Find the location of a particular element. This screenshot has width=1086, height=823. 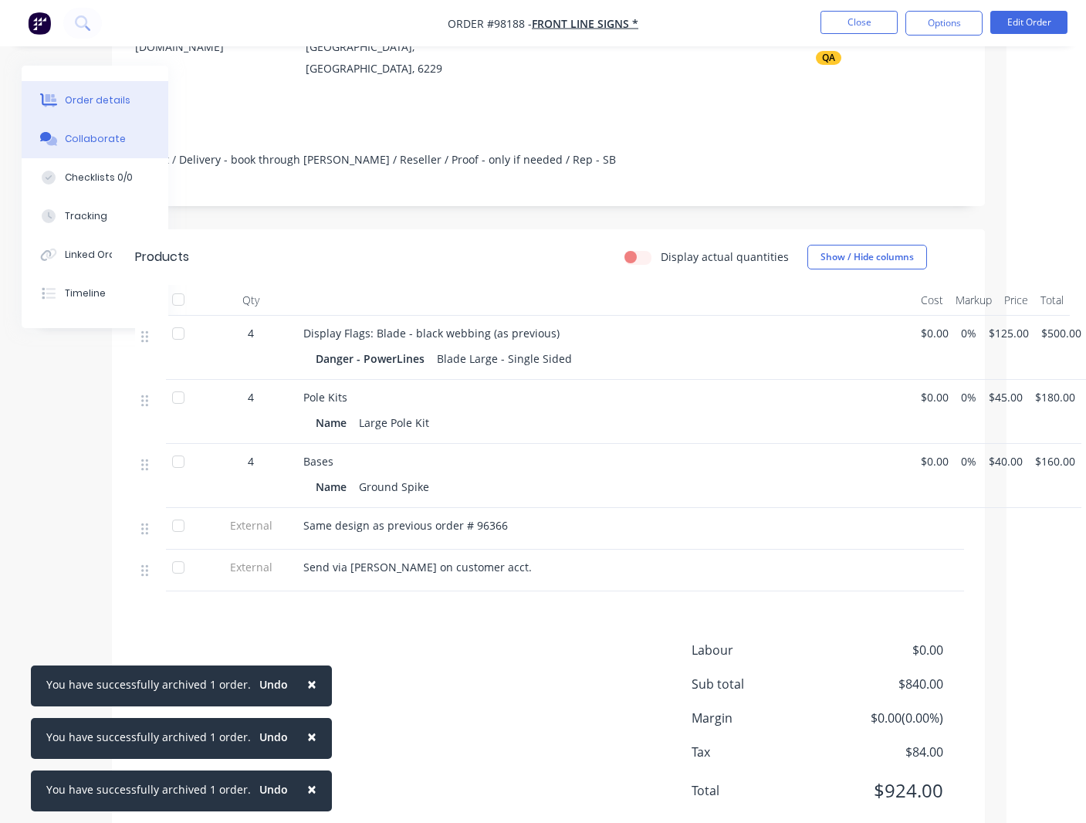

span: Sub total is located at coordinates (760, 684).